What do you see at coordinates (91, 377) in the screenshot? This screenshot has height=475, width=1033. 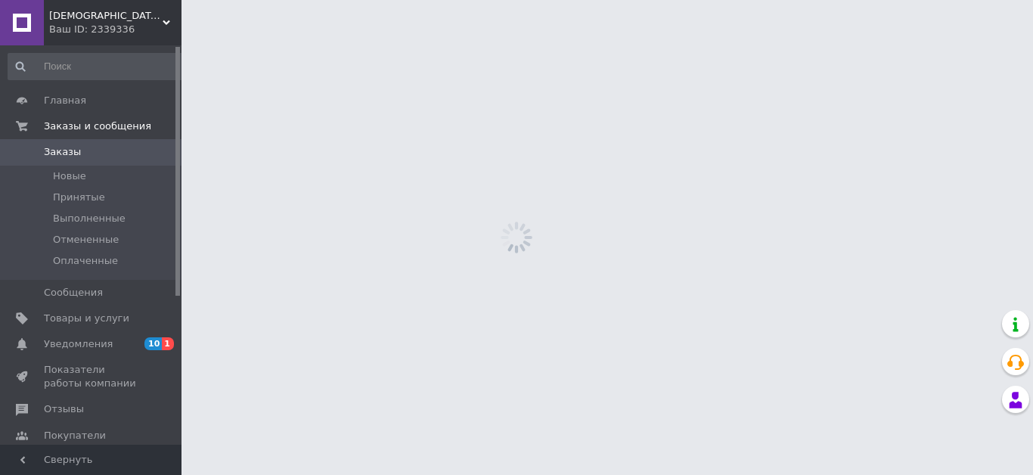 I see `span: Показатели работы компании` at bounding box center [91, 377].